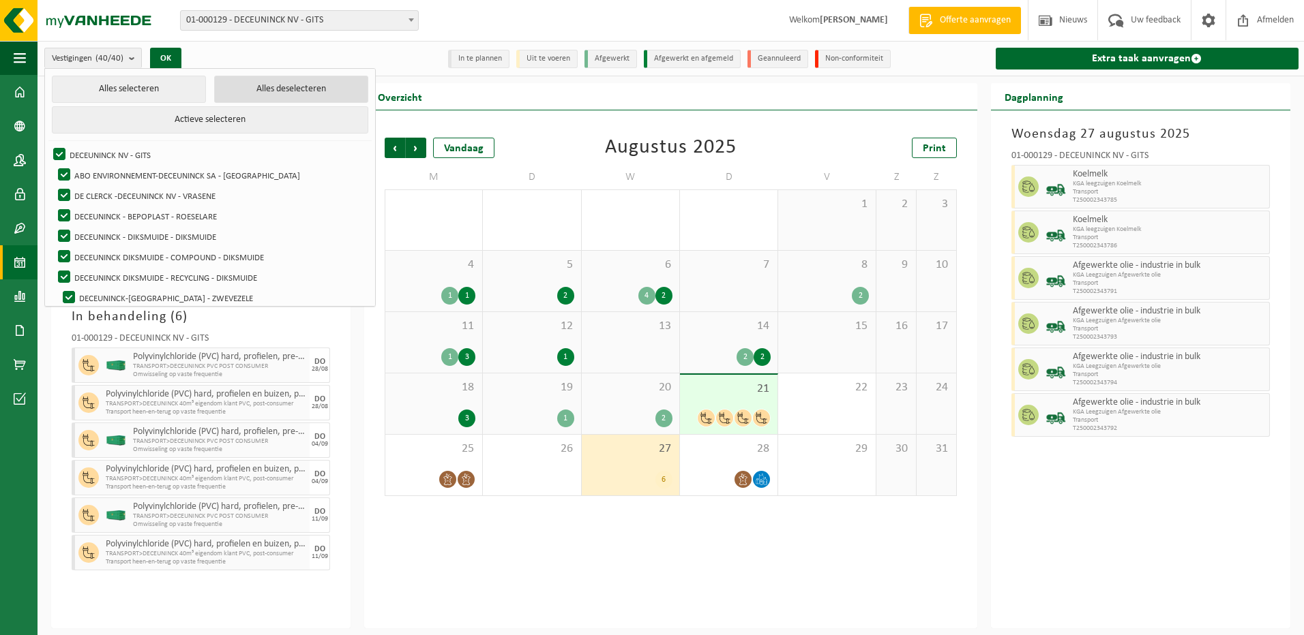 The height and width of the screenshot is (635, 1304). I want to click on label: DE CLERCK -DECEUNINCK NV - VRASENE, so click(211, 196).